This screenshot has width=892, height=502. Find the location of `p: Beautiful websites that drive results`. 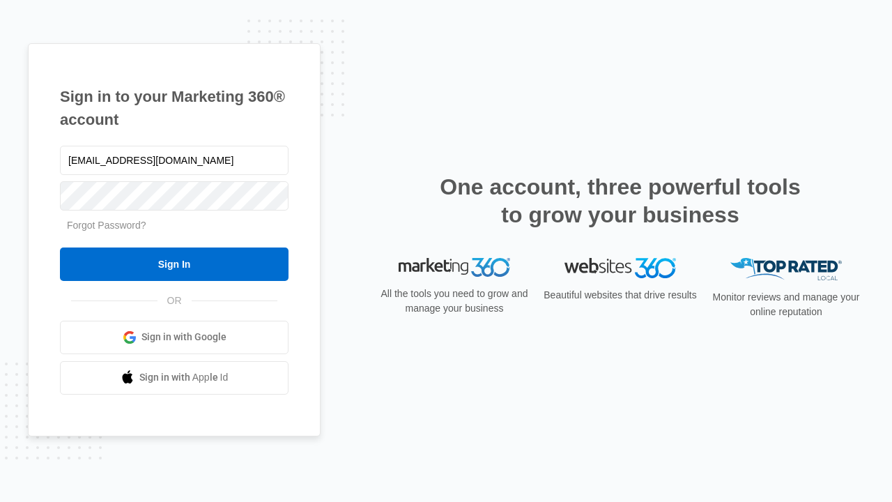

p: Beautiful websites that drive results is located at coordinates (620, 295).